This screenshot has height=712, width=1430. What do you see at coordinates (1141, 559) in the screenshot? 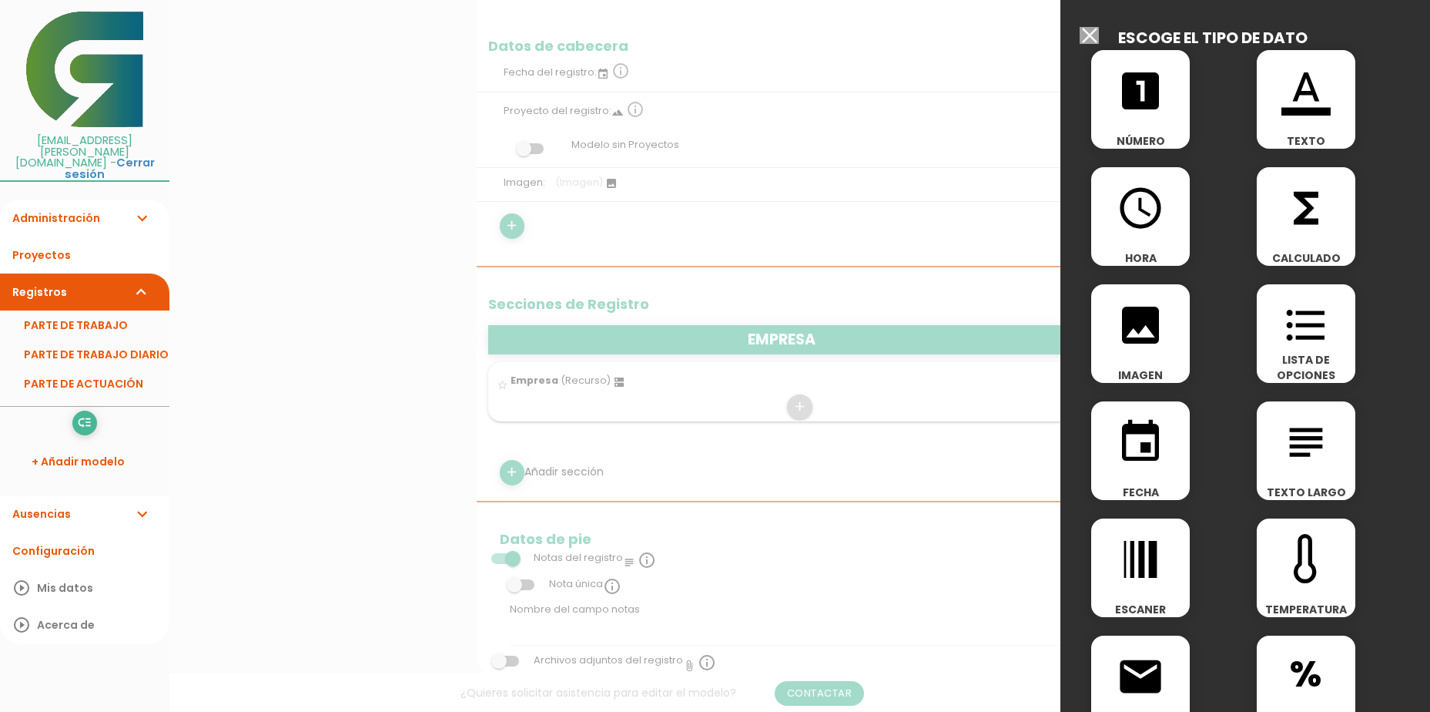
I see `i: line_weight` at bounding box center [1141, 559].